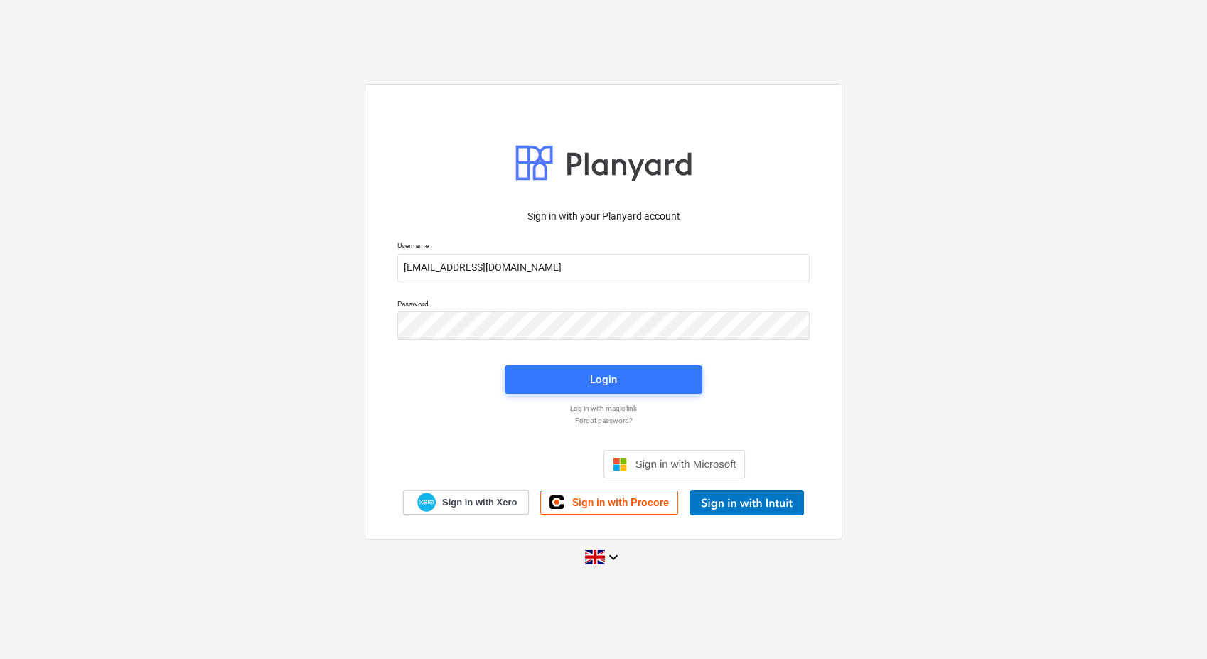 This screenshot has height=659, width=1207. What do you see at coordinates (613, 557) in the screenshot?
I see `i: keyboard_arrow_down` at bounding box center [613, 557].